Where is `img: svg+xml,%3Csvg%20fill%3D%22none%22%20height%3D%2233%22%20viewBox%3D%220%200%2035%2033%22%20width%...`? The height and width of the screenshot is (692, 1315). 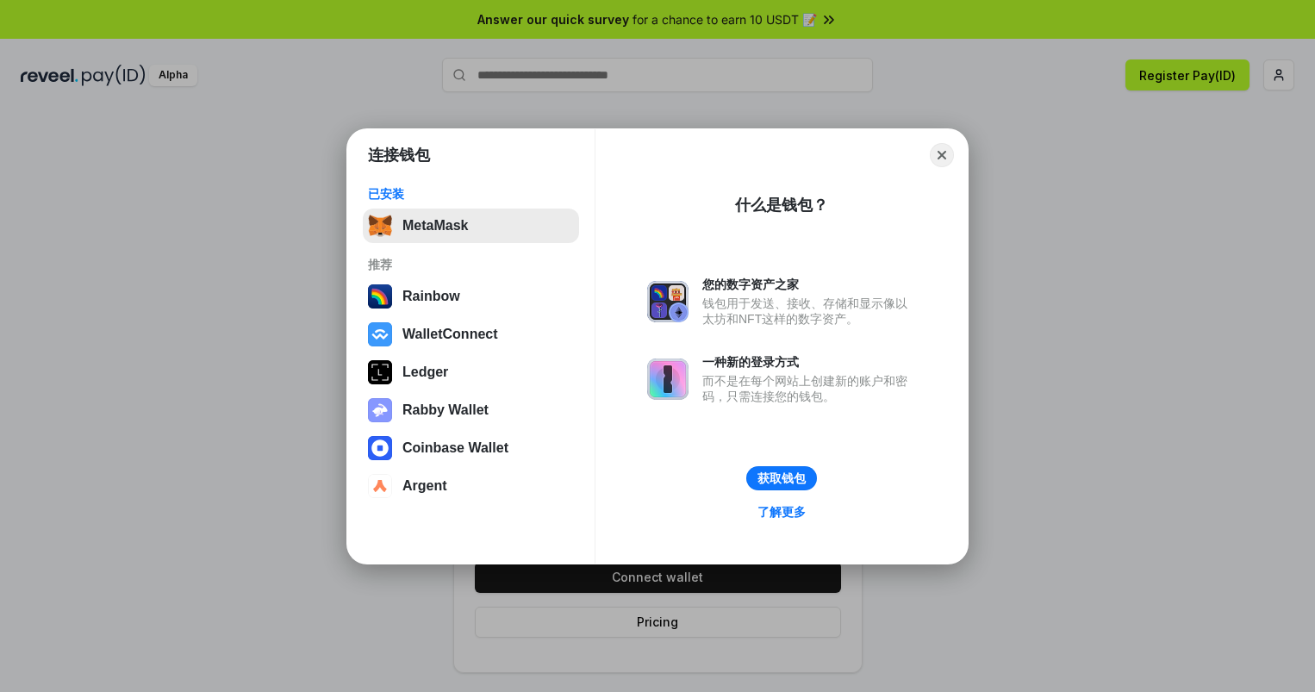 img: svg+xml,%3Csvg%20fill%3D%22none%22%20height%3D%2233%22%20viewBox%3D%220%200%2035%2033%22%20width%... is located at coordinates (380, 226).